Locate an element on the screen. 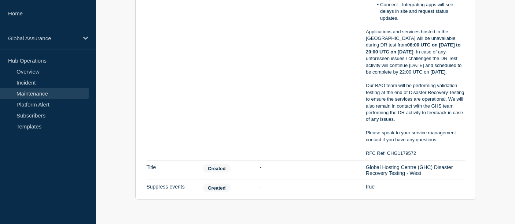 Image resolution: width=515 pixels, height=224 pixels. li: Connect - Integrating apps will see delays in site and request status updates. is located at coordinates (419, 11).